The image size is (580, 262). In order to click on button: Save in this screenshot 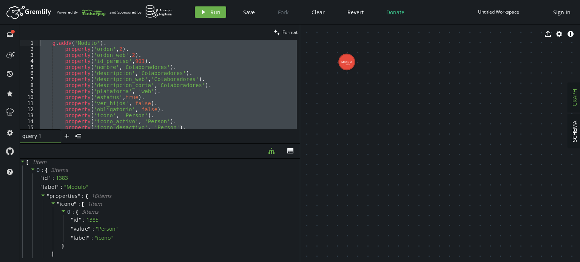, I will do `click(249, 12)`.